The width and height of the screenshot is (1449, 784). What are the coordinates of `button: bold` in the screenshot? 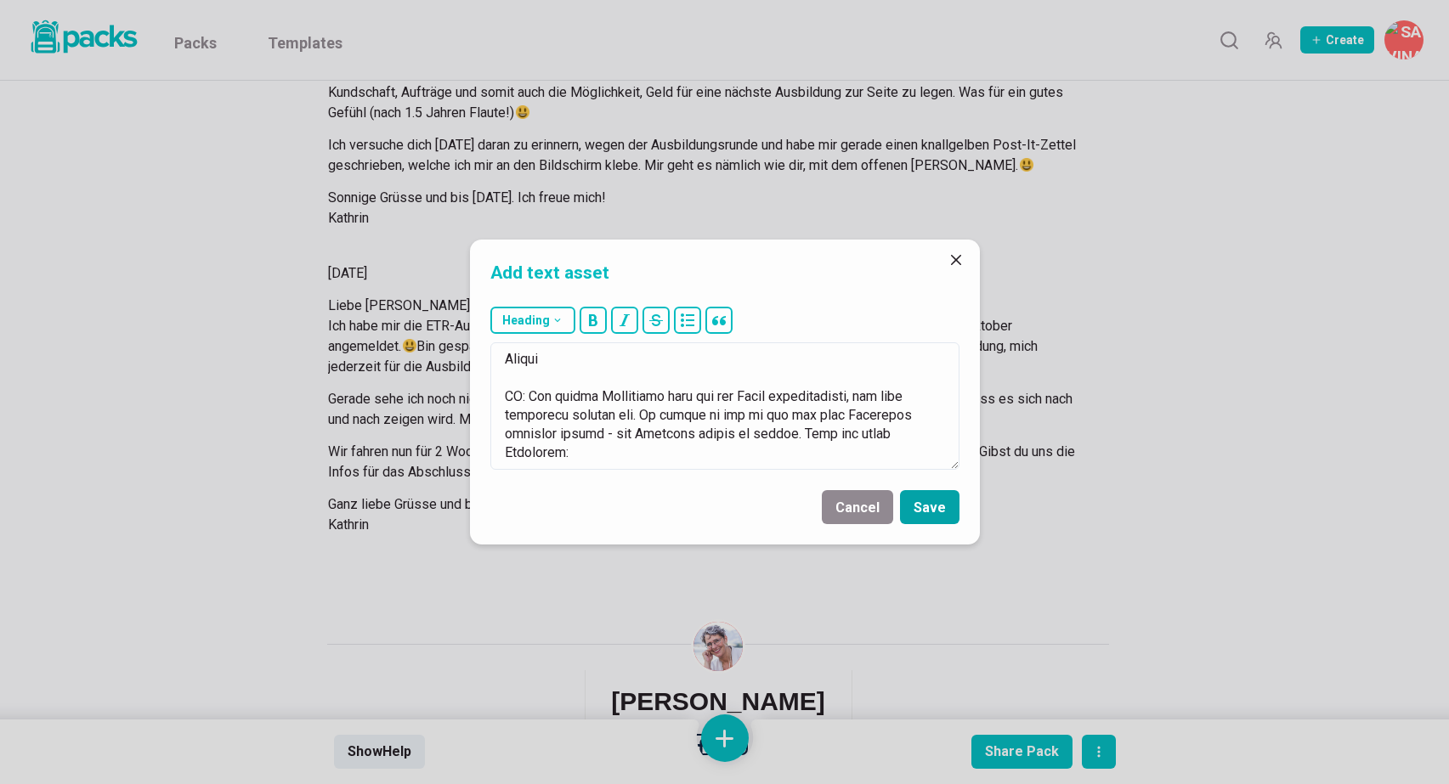 It's located at (593, 320).